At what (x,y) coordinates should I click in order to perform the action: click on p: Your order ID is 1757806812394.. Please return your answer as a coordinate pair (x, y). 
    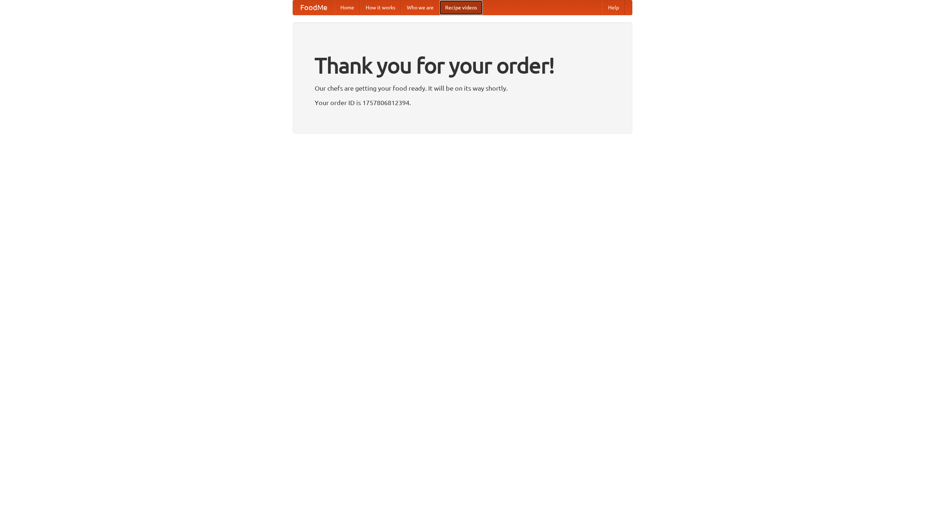
    Looking at the image, I should click on (462, 103).